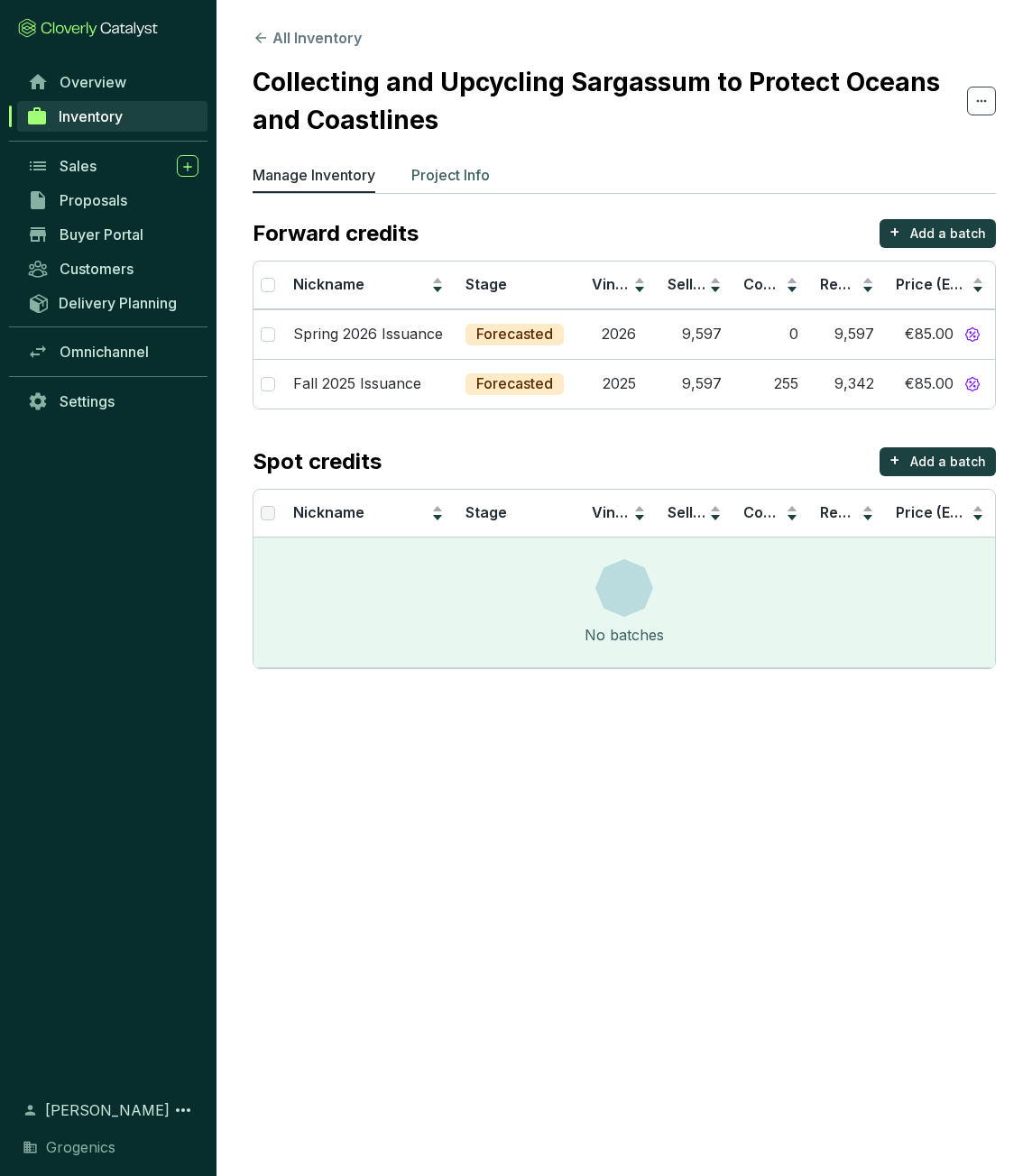 This screenshot has height=1176, width=1032. I want to click on a: Overview, so click(113, 82).